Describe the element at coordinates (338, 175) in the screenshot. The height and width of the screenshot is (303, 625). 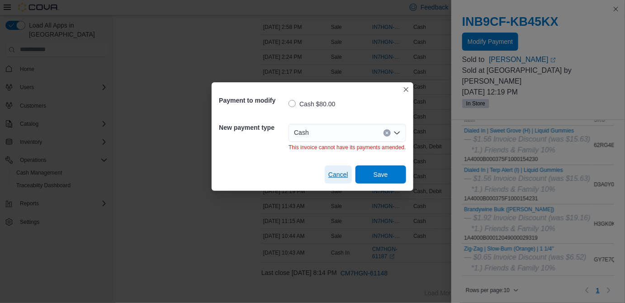
I see `button: Cancel` at that location.